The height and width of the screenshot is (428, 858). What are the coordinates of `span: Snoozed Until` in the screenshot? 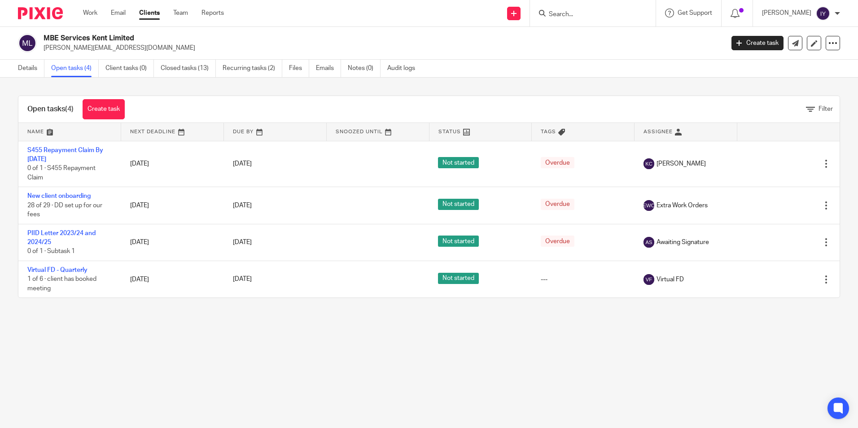 It's located at (359, 132).